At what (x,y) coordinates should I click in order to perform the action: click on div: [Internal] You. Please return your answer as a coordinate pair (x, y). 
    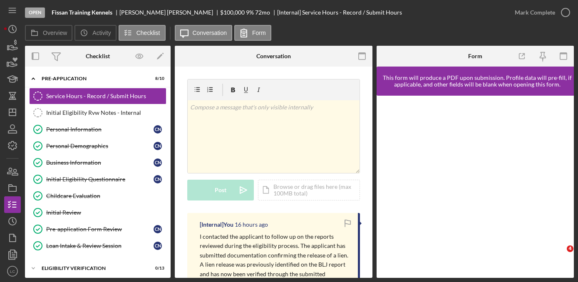
    Looking at the image, I should click on (216, 225).